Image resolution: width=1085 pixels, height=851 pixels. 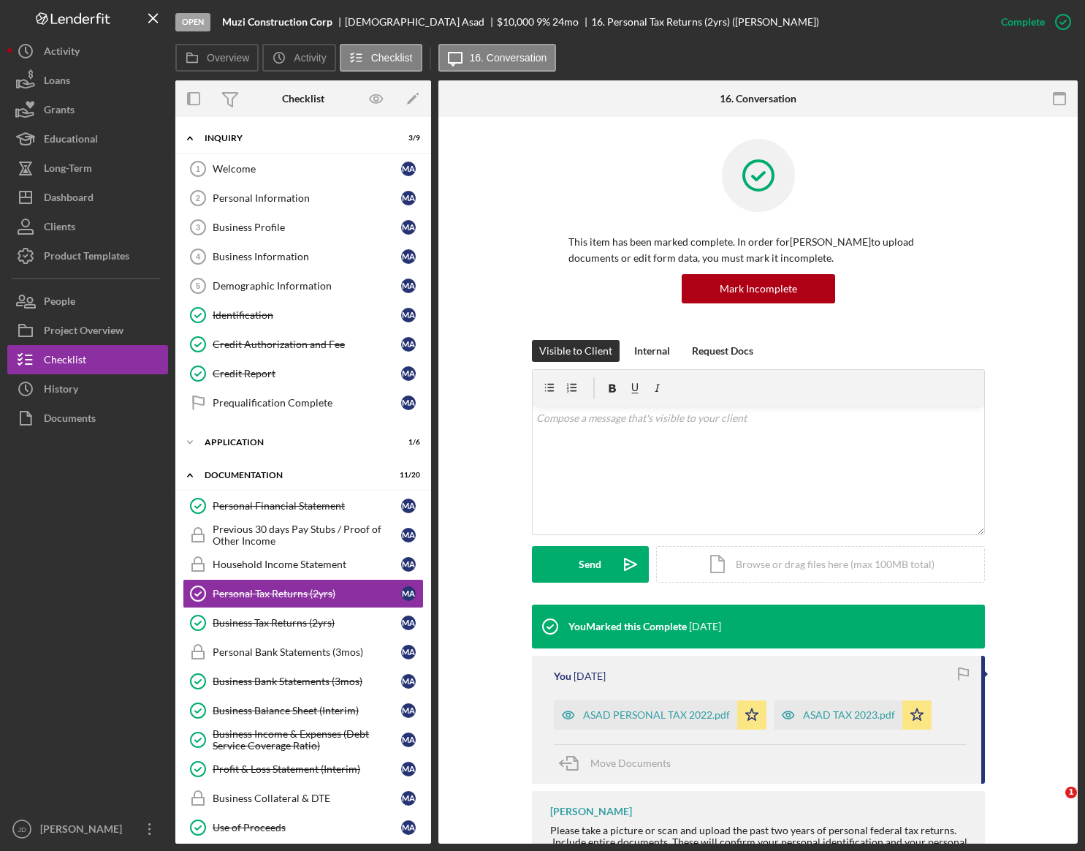 I want to click on a: 1WelcomeMA, so click(x=303, y=169).